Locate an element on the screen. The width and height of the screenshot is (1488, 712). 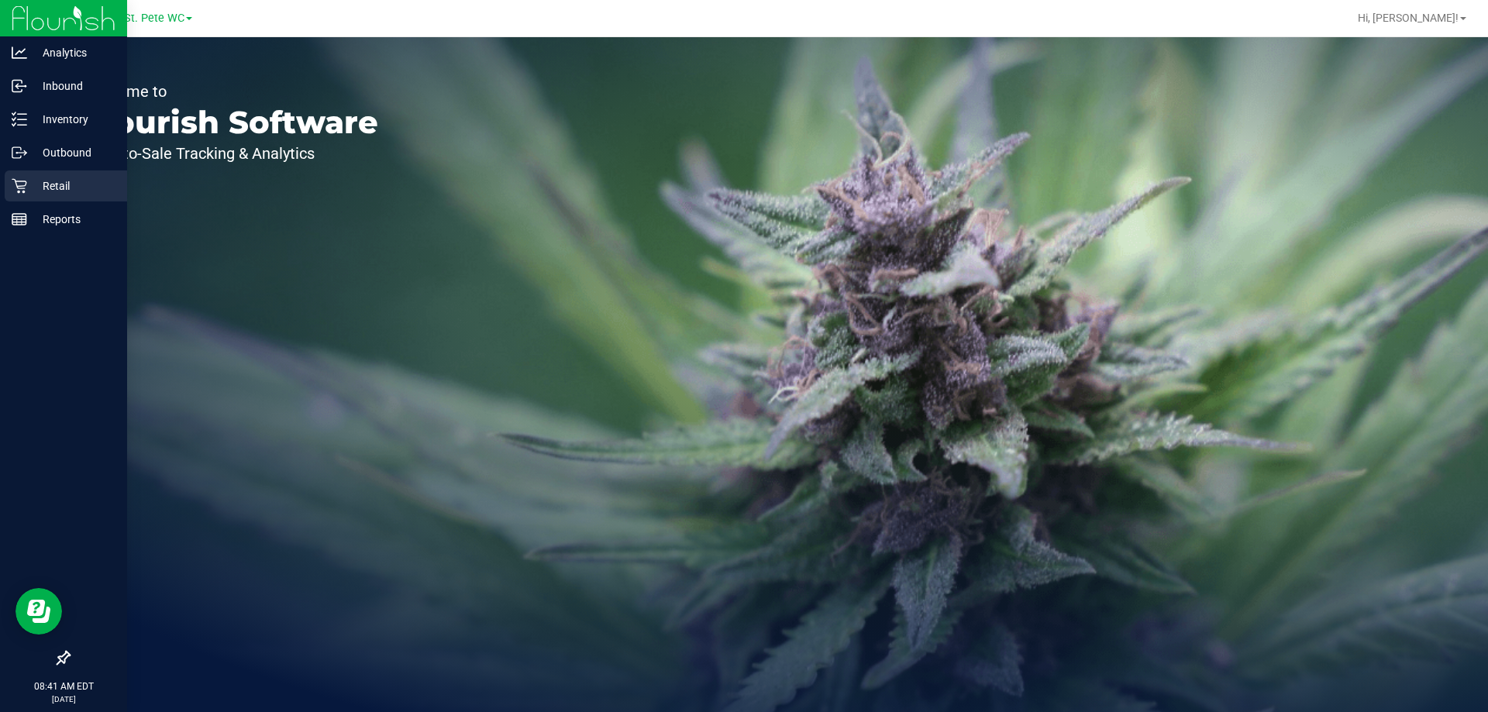
p: Retail is located at coordinates (74, 186).